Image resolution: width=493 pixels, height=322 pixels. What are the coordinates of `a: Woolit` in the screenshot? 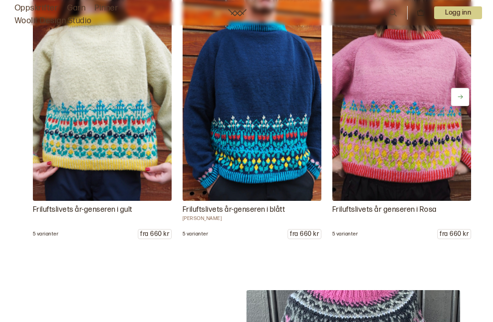 It's located at (237, 13).